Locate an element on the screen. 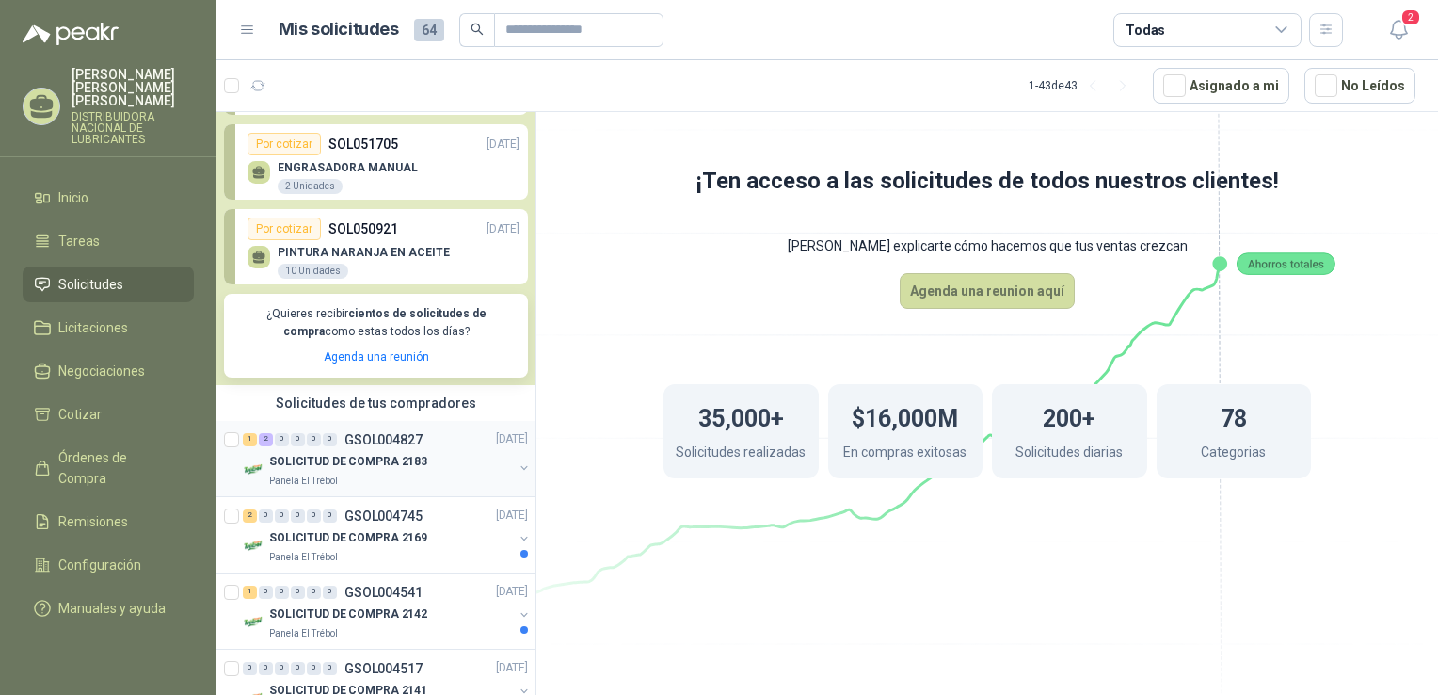  a: Configuración is located at coordinates (108, 565).